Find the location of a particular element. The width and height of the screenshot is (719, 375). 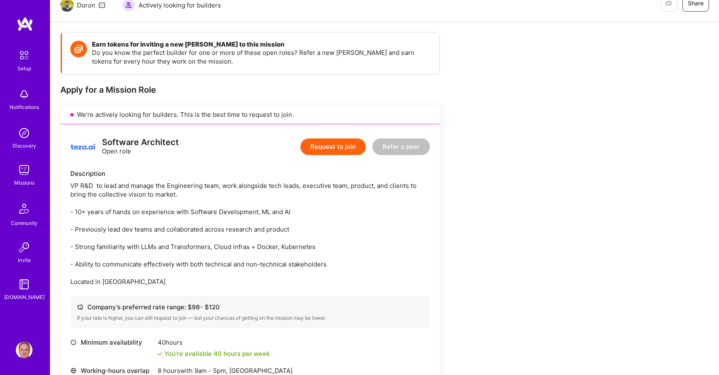

i: icon Cash is located at coordinates (80, 307).